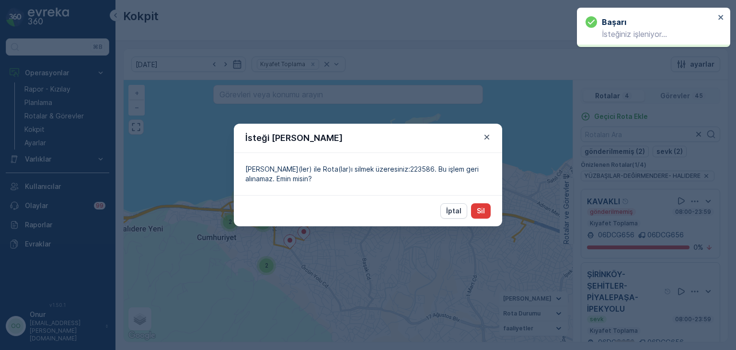  What do you see at coordinates (650, 34) in the screenshot?
I see `p: İsteğiniz işleniyor…` at bounding box center [650, 34].